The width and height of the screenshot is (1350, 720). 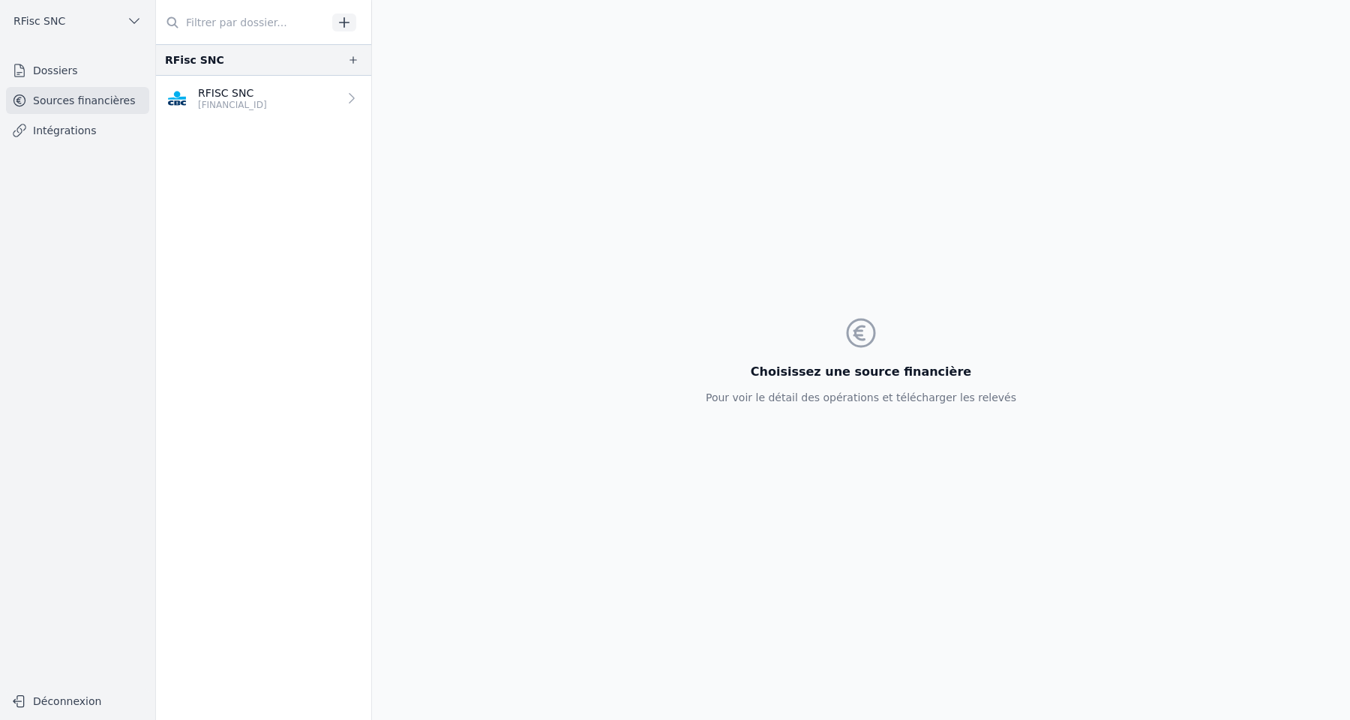 I want to click on img: CBC_CREGBEBB.png, so click(x=177, y=98).